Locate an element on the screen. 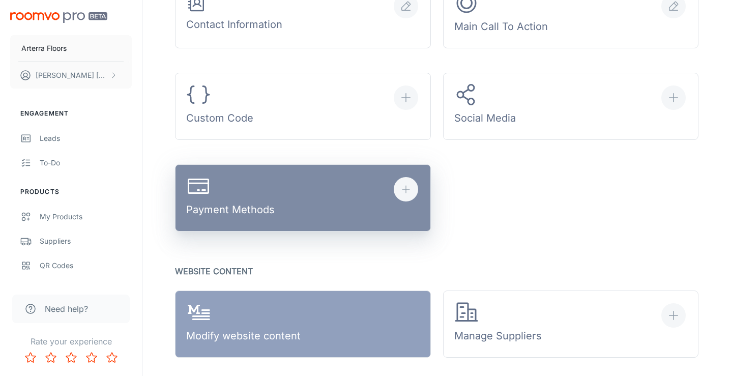 The width and height of the screenshot is (731, 376). div: To-do is located at coordinates (85, 163).